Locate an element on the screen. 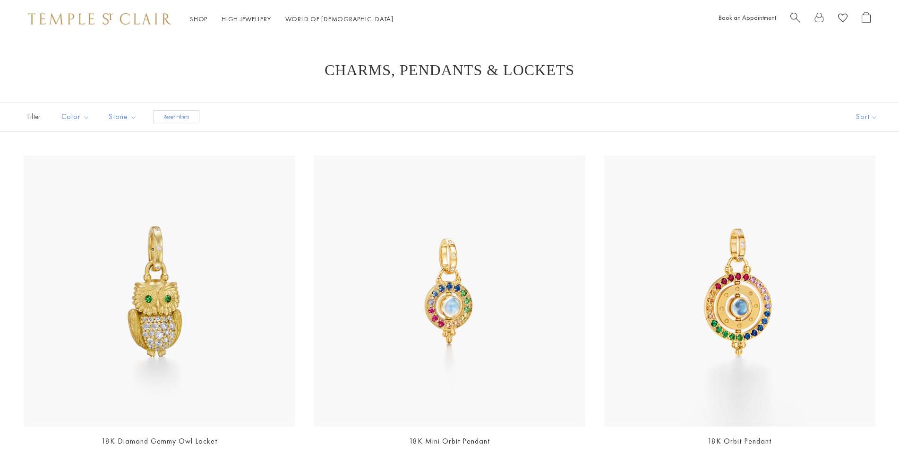 The width and height of the screenshot is (899, 454). button: Stone is located at coordinates (123, 117).